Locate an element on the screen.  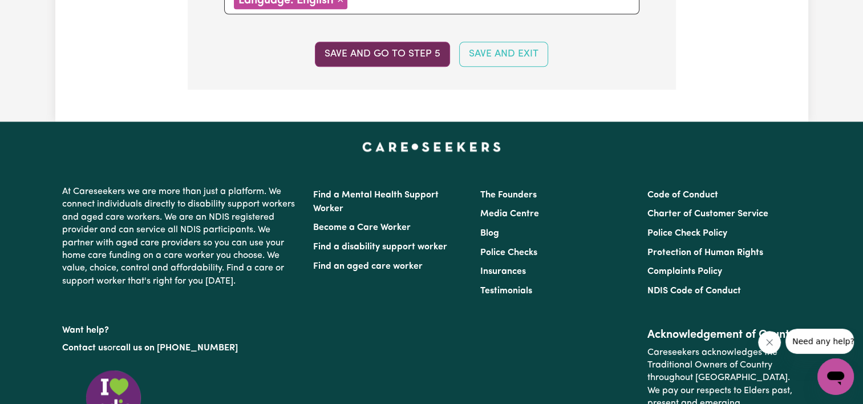
button: Save and Exit is located at coordinates (503, 54).